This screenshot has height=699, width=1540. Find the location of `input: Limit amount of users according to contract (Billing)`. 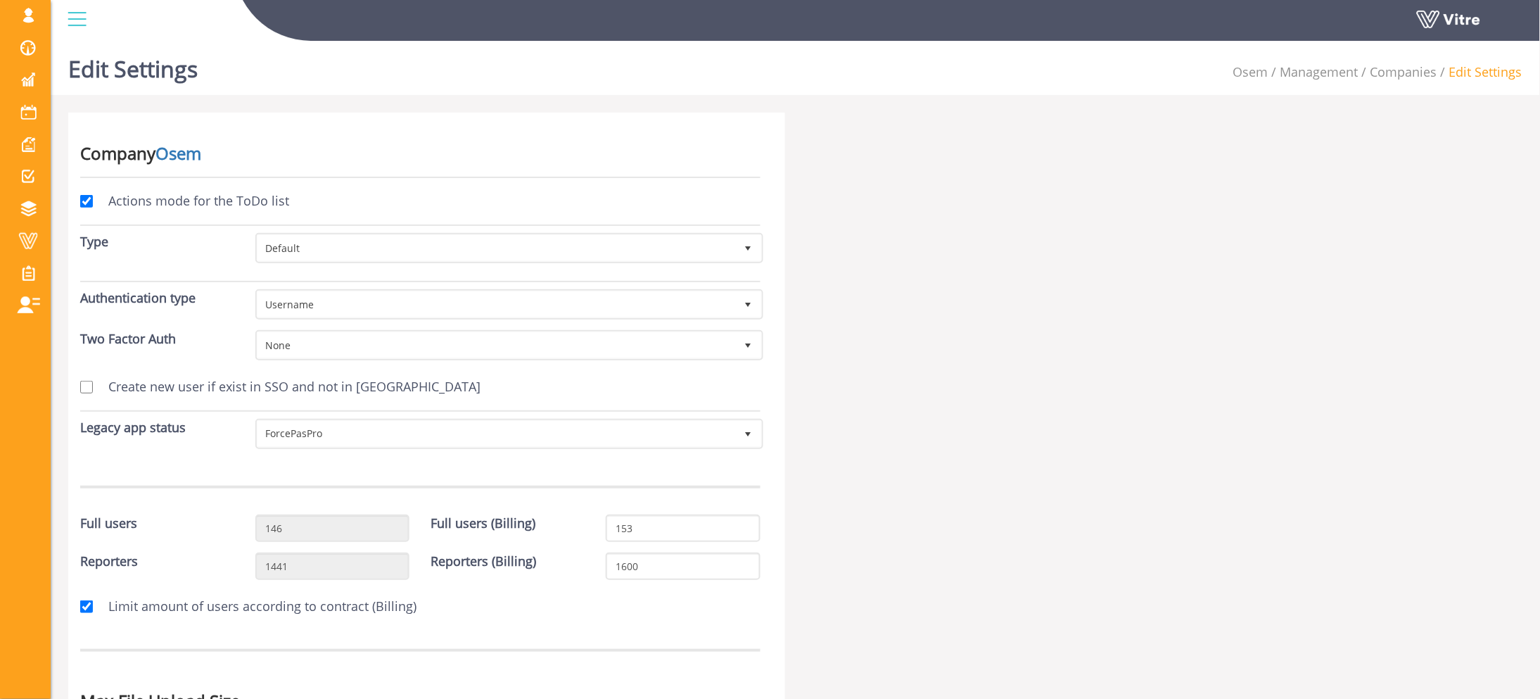

input: Limit amount of users according to contract (Billing) is located at coordinates (87, 606).